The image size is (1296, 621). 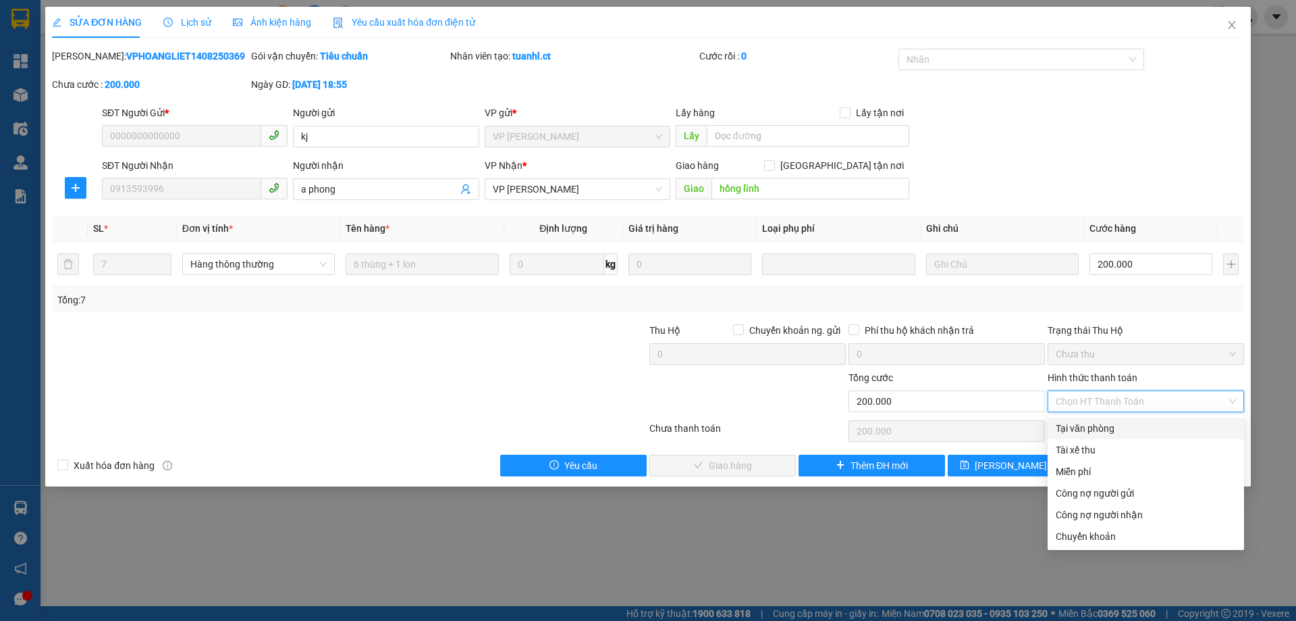 What do you see at coordinates (194, 113) in the screenshot?
I see `div: SĐT Người Gửi` at bounding box center [194, 113].